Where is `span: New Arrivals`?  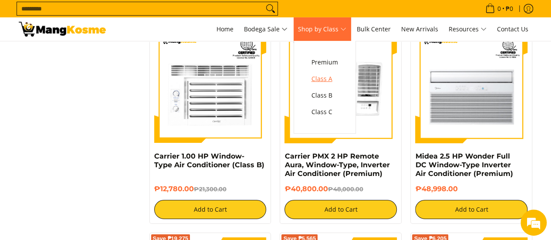
span: New Arrivals is located at coordinates (419, 29).